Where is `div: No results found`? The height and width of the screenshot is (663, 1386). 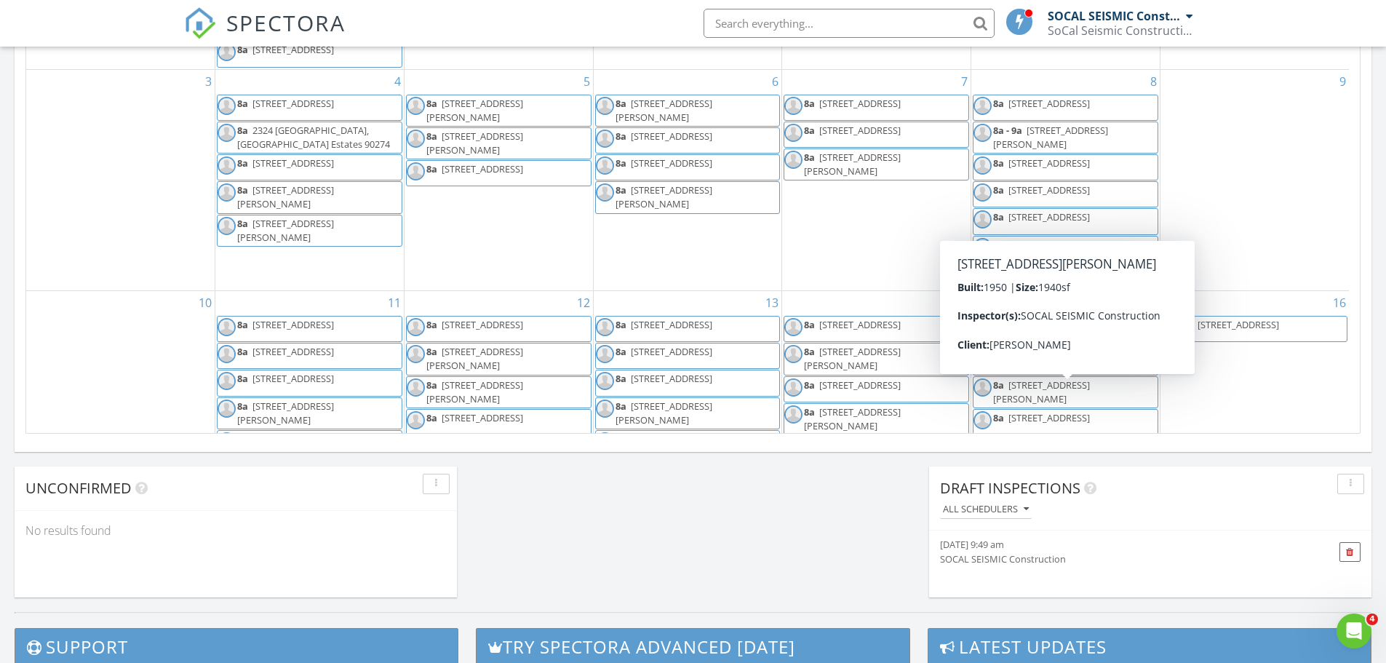
div: No results found is located at coordinates (236, 530).